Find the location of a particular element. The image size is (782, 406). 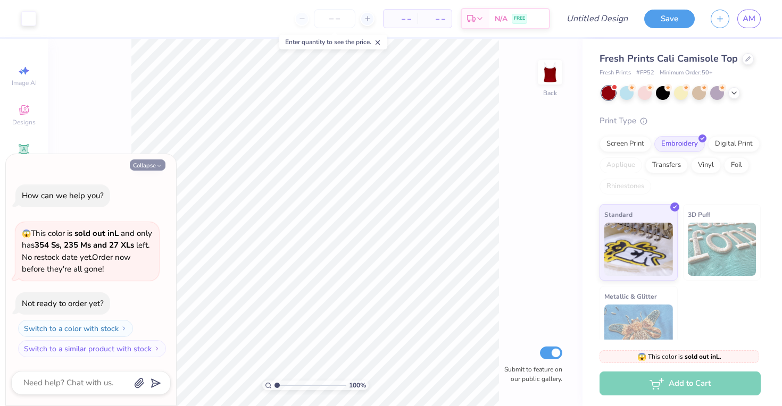

div: Screen Print is located at coordinates (625, 144).